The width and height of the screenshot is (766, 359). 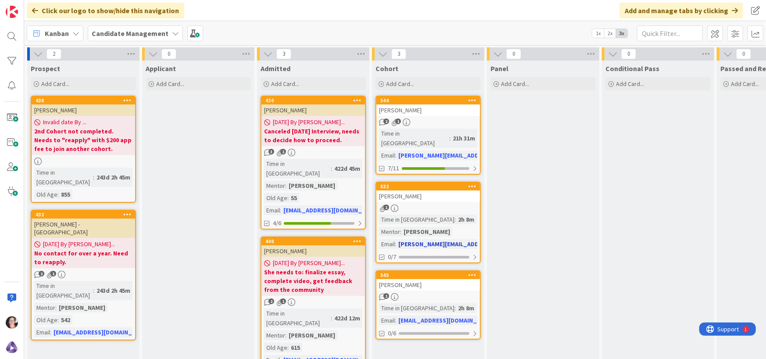 What do you see at coordinates (347, 169) in the screenshot?
I see `div: 422d 45m` at bounding box center [347, 169].